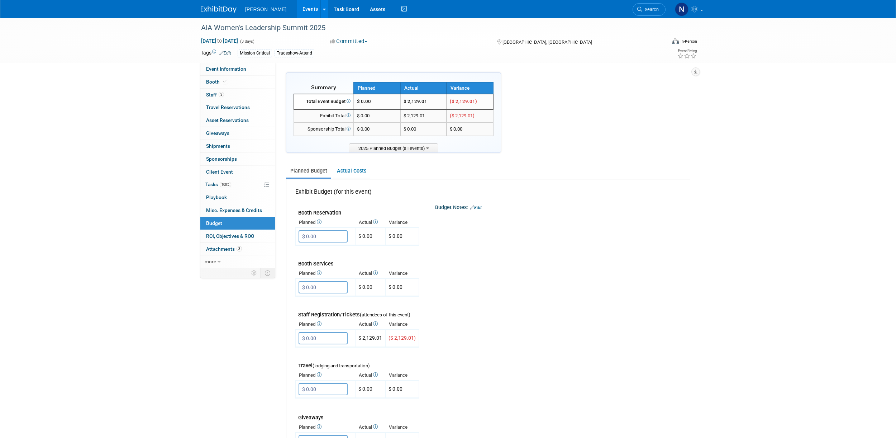 The width and height of the screenshot is (896, 438). What do you see at coordinates (215, 95) in the screenshot?
I see `span: Staff` at bounding box center [215, 95].